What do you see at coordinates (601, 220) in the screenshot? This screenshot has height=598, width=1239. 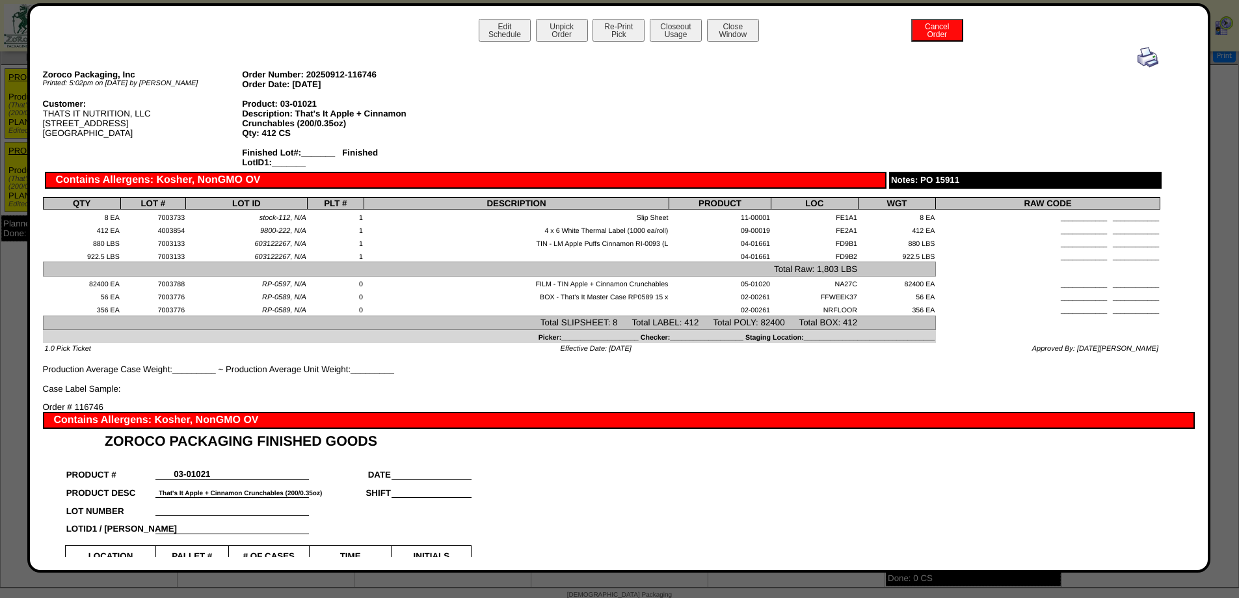 I see `div: Production Average Case Weight:_________ ~ Production Average Unit Weight:_________ Case Label Sa...` at bounding box center [601, 220].